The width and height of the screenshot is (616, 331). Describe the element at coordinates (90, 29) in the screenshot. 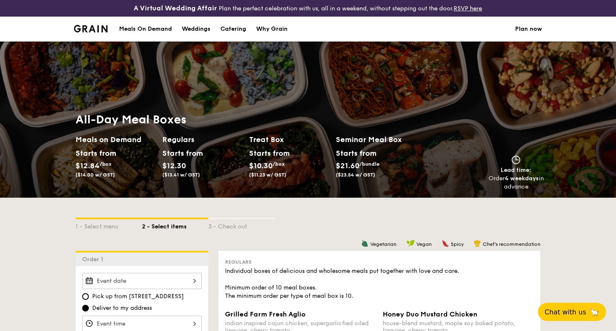

I see `a: Logotype` at that location.